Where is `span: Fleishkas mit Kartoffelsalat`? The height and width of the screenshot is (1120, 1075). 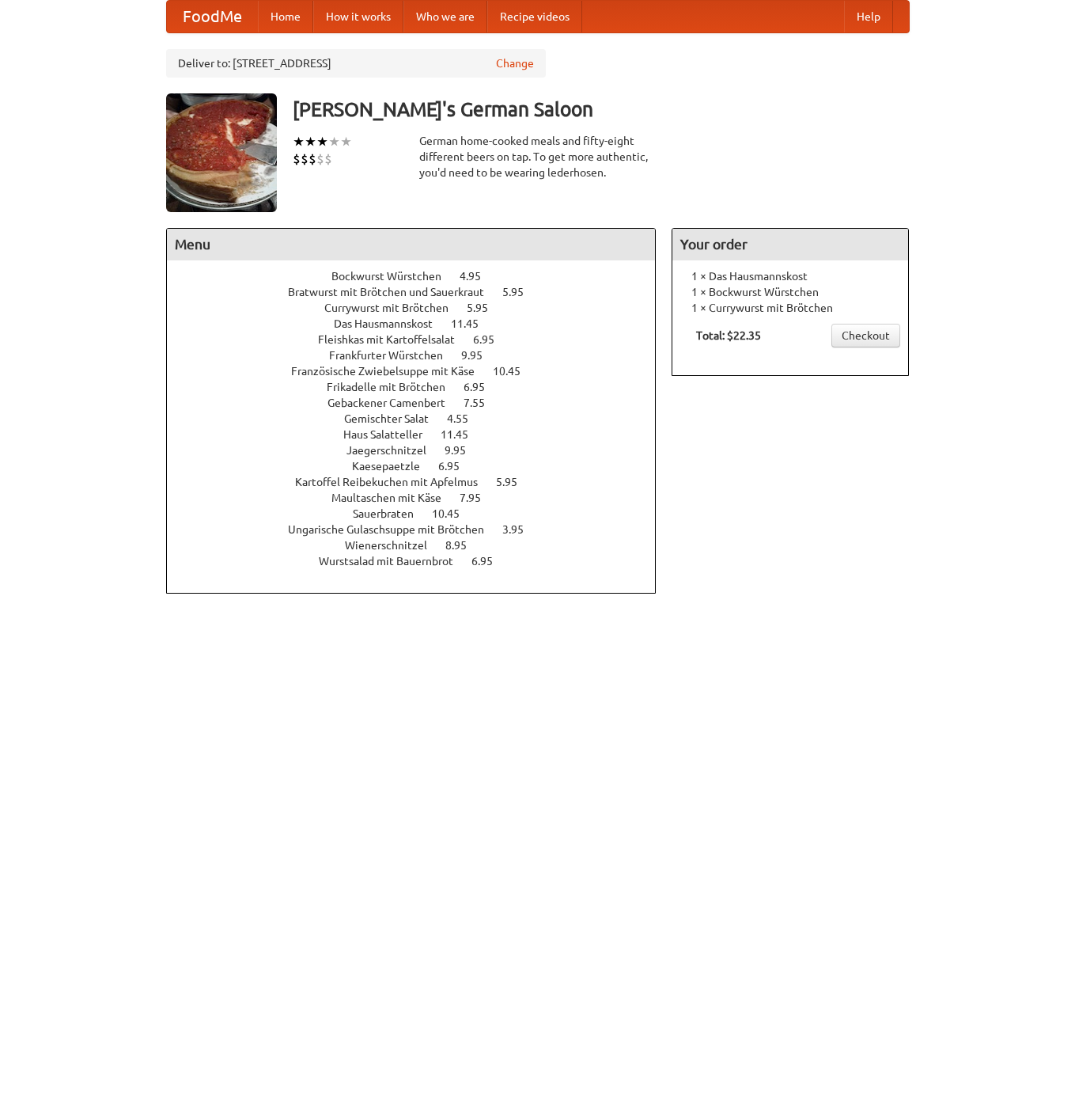 span: Fleishkas mit Kartoffelsalat is located at coordinates (394, 340).